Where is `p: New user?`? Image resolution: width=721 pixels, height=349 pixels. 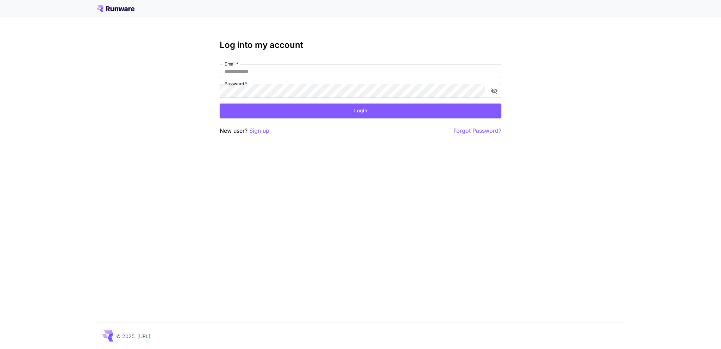 p: New user? is located at coordinates (244, 131).